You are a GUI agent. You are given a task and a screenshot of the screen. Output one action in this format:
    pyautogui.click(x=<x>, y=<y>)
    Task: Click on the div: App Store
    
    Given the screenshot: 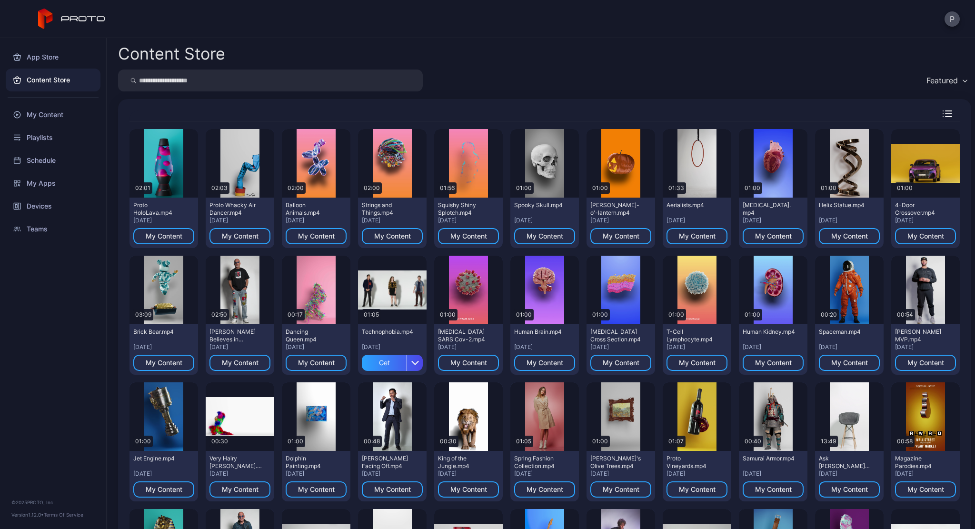 What is the action you would take?
    pyautogui.click(x=53, y=57)
    